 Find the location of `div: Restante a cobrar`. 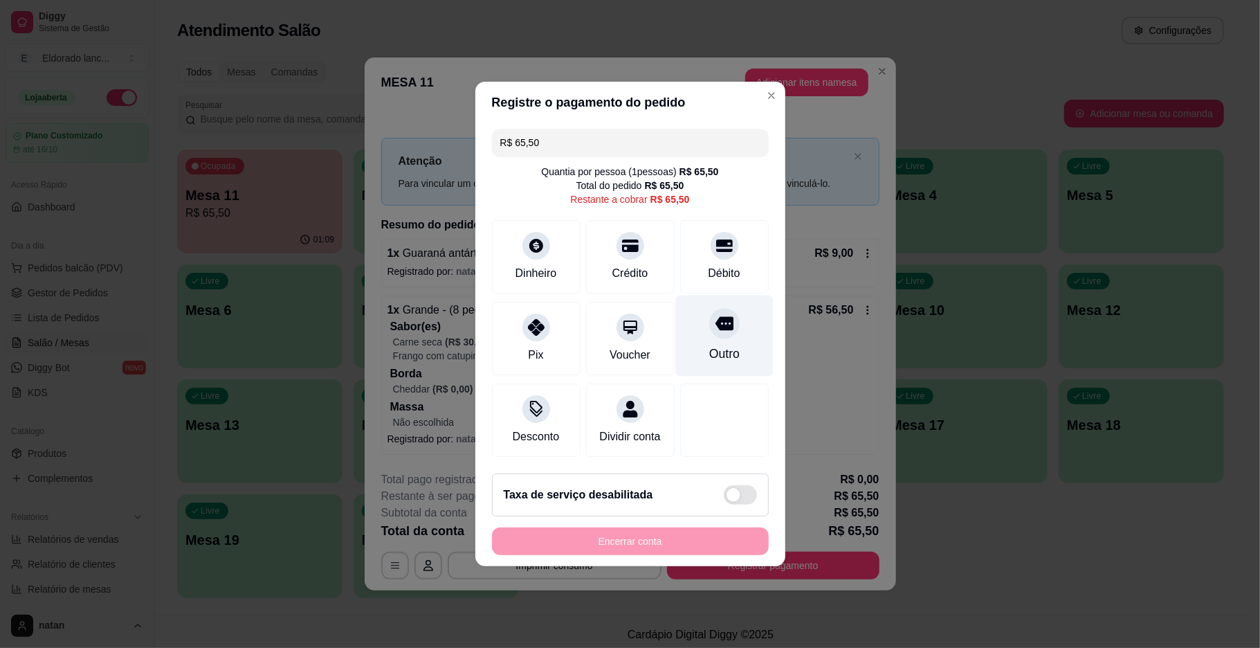

div: Restante a cobrar is located at coordinates (630, 199).